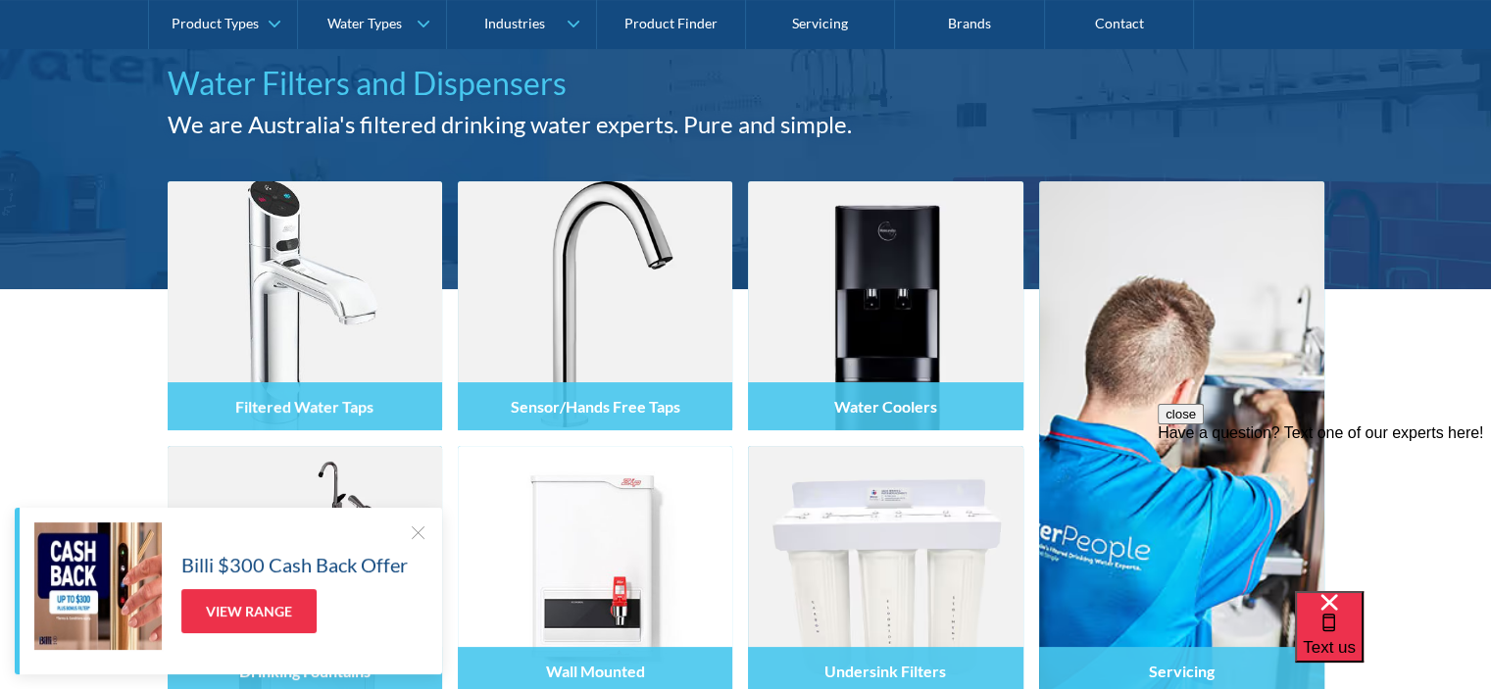  Describe the element at coordinates (34, 56) in the screenshot. I see `span: Text us` at that location.